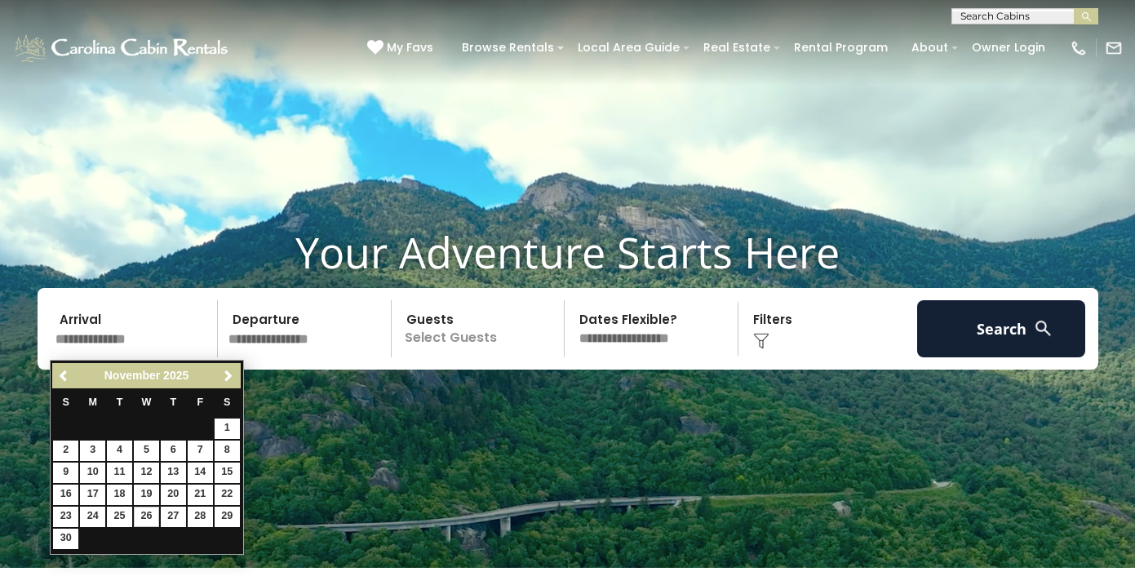 This screenshot has width=1135, height=576. I want to click on a: 7, so click(200, 451).